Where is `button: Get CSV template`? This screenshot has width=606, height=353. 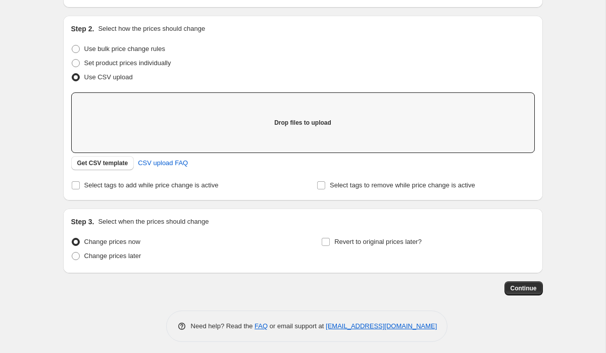
button: Get CSV template is located at coordinates (103, 163).